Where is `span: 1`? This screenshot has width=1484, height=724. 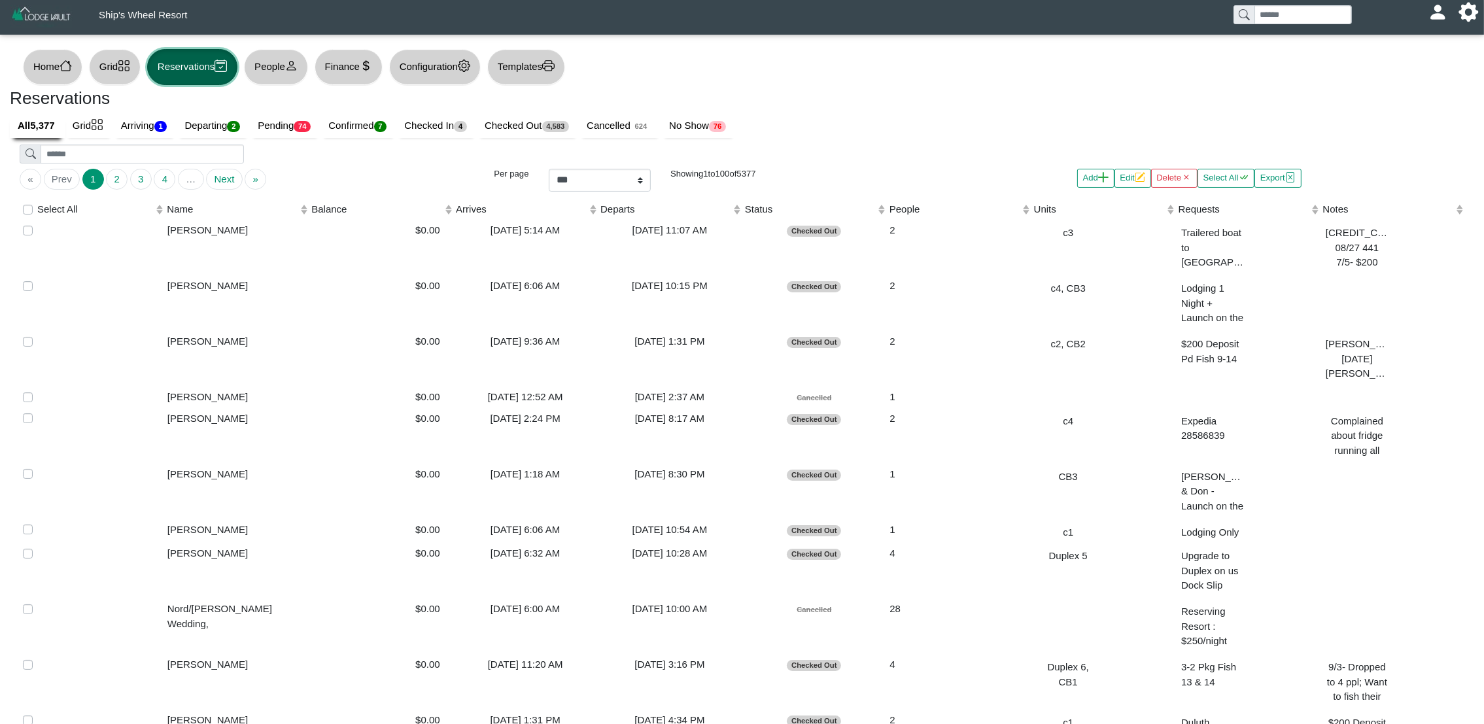 span: 1 is located at coordinates (705, 173).